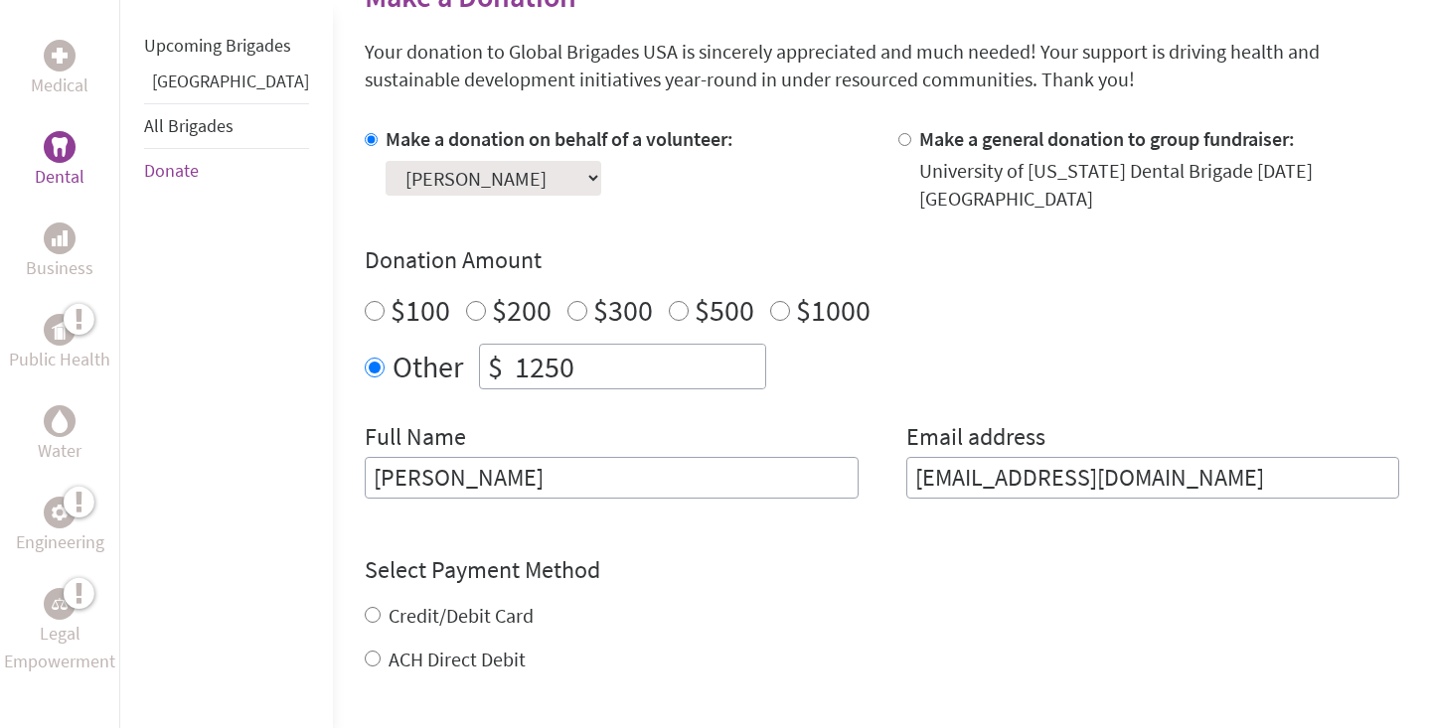 The width and height of the screenshot is (1431, 728). What do you see at coordinates (1107, 138) in the screenshot?
I see `label: Make a general donation to group fundraiser:` at bounding box center [1107, 138].